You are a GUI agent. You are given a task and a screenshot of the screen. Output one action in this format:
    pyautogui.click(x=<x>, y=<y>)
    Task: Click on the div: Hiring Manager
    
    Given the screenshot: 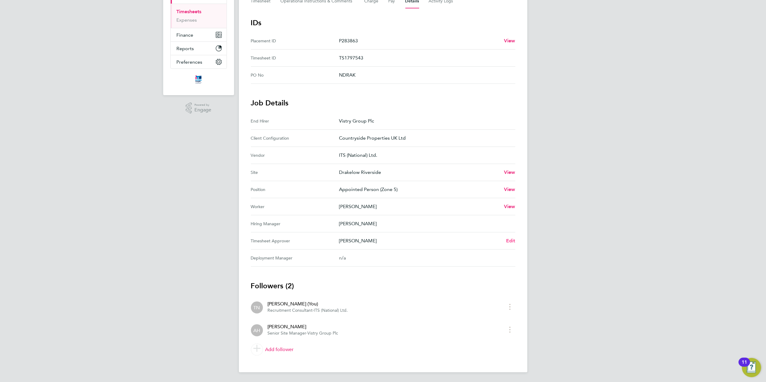 What is the action you would take?
    pyautogui.click(x=295, y=224)
    